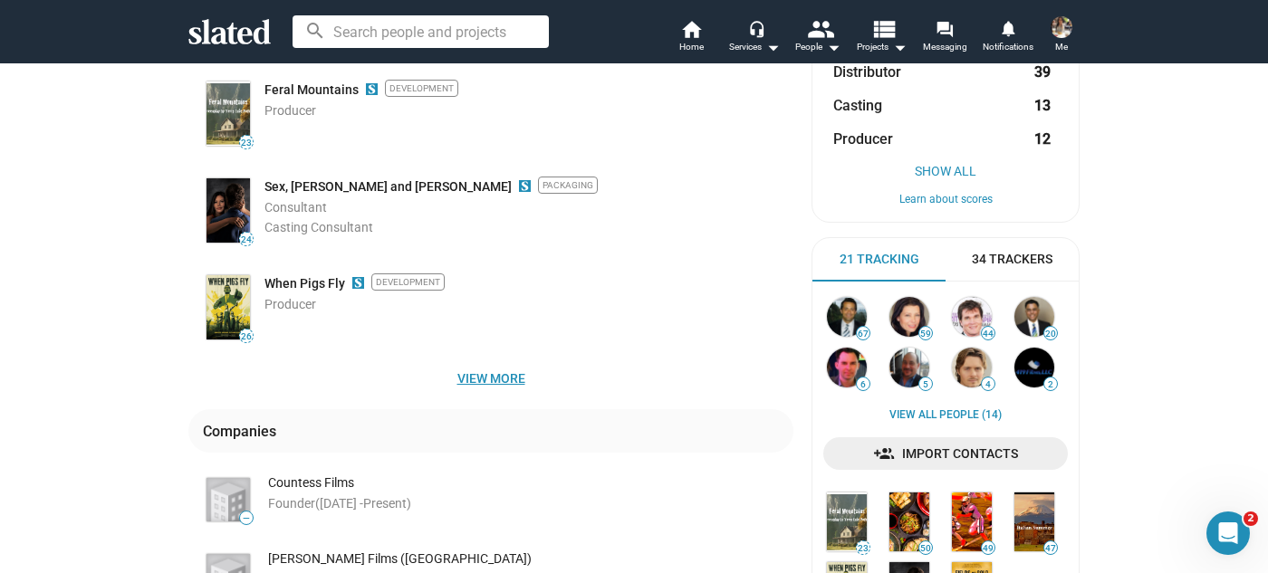  What do you see at coordinates (847, 317) in the screenshot?
I see `img: Jared Underwood` at bounding box center [847, 317].